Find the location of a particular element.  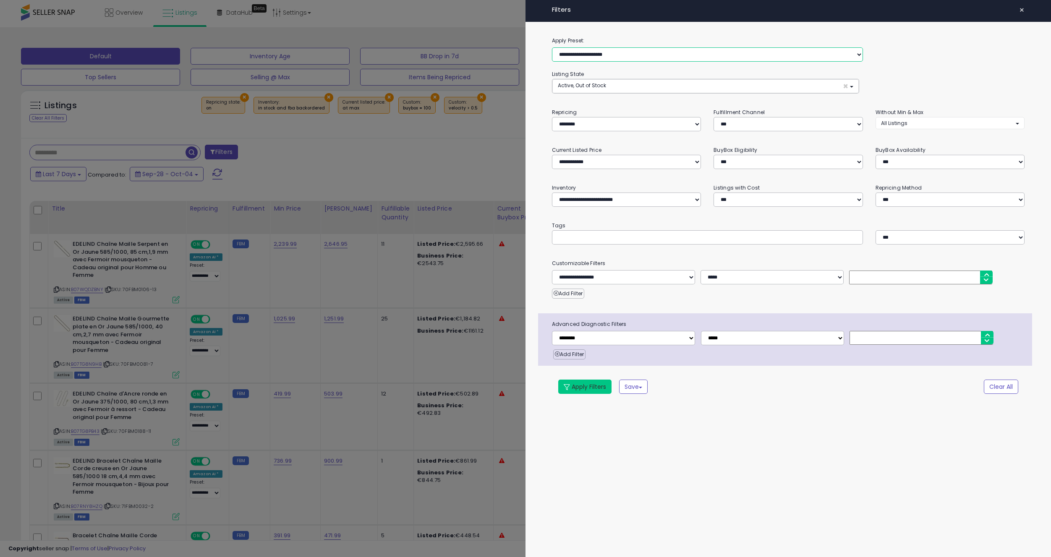

span: All Listings is located at coordinates (894, 123).